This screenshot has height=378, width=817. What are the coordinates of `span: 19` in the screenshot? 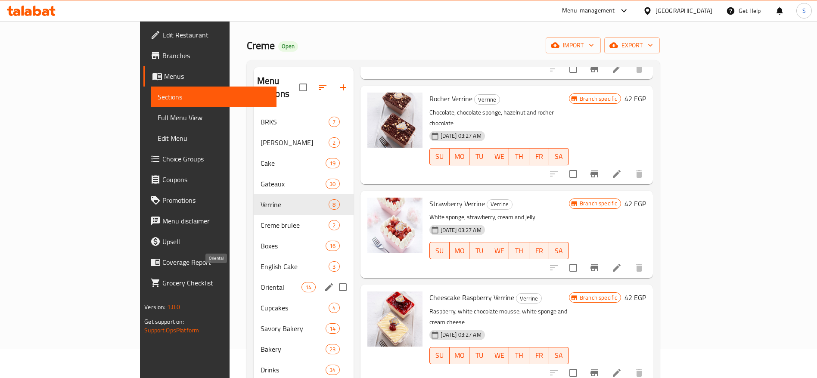 It's located at (332, 163).